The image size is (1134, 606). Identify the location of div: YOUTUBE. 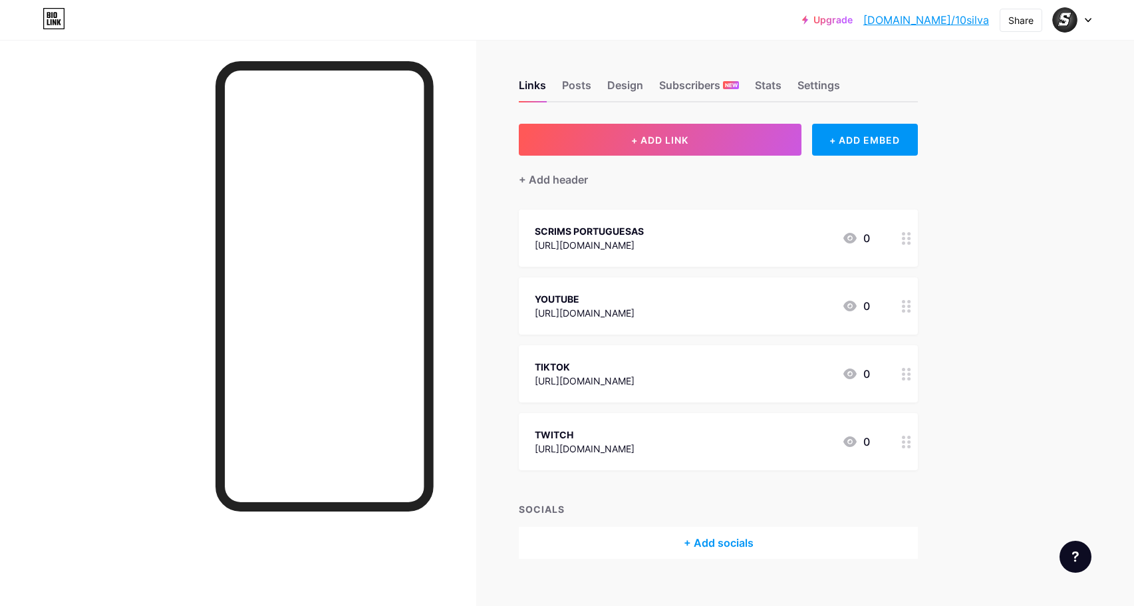
(585, 299).